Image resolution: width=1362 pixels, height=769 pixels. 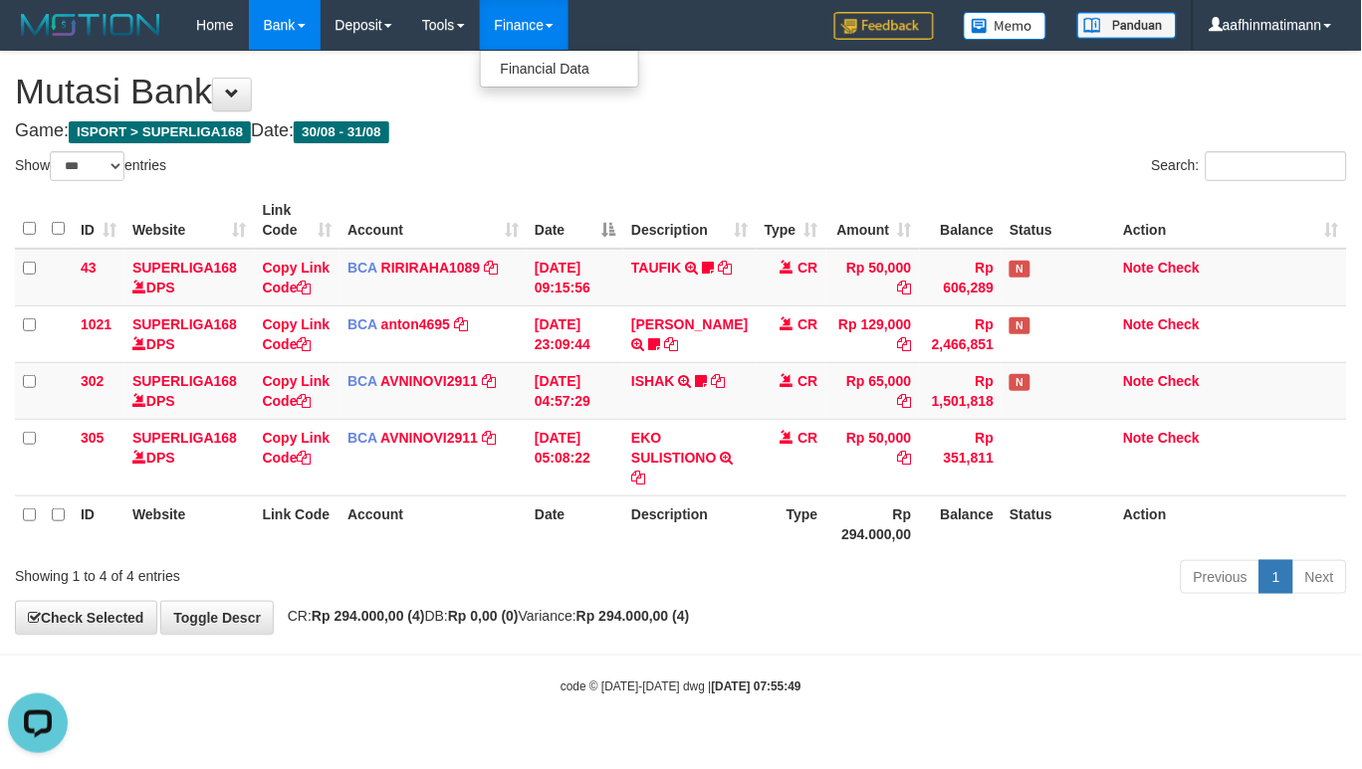 I want to click on a: anton4695, so click(x=415, y=325).